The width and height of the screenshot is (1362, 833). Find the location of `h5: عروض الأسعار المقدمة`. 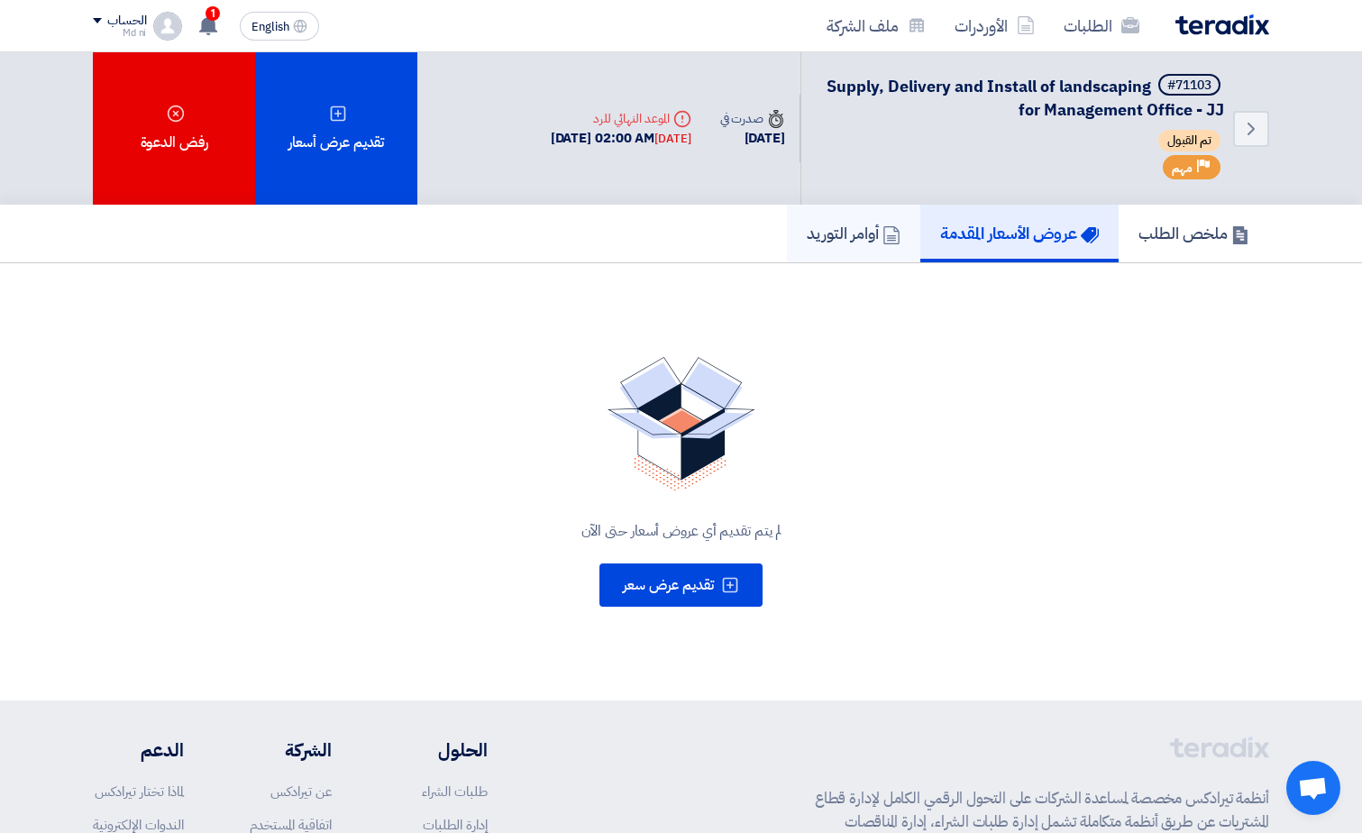

h5: عروض الأسعار المقدمة is located at coordinates (1019, 233).